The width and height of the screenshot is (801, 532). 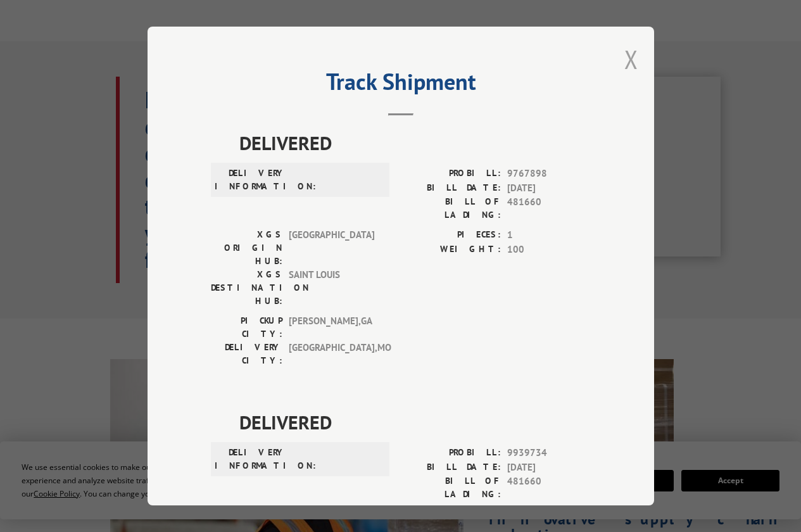 I want to click on label: WEIGHT:, so click(x=451, y=250).